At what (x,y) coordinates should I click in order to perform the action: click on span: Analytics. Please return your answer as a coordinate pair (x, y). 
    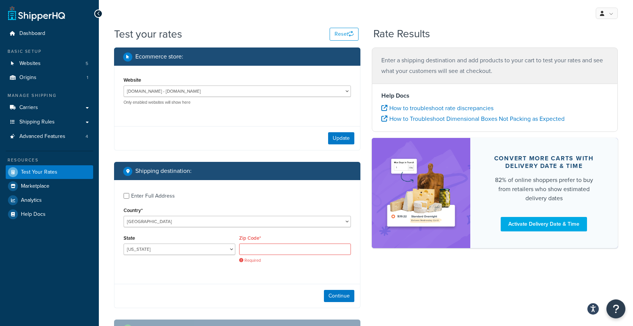
    Looking at the image, I should click on (31, 200).